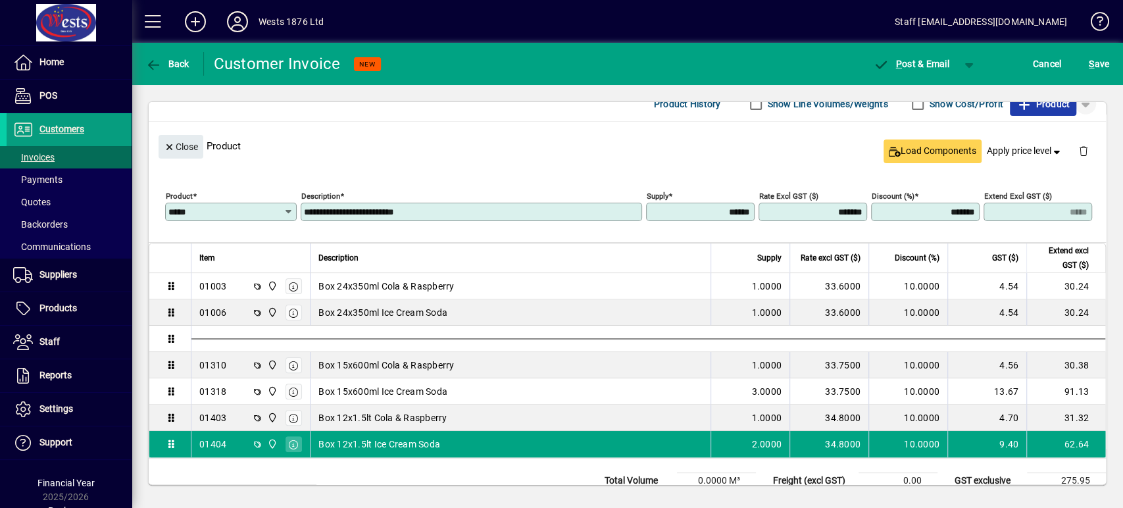  What do you see at coordinates (826, 104) in the screenshot?
I see `label: Show Line Volumes/Weights` at bounding box center [826, 104].